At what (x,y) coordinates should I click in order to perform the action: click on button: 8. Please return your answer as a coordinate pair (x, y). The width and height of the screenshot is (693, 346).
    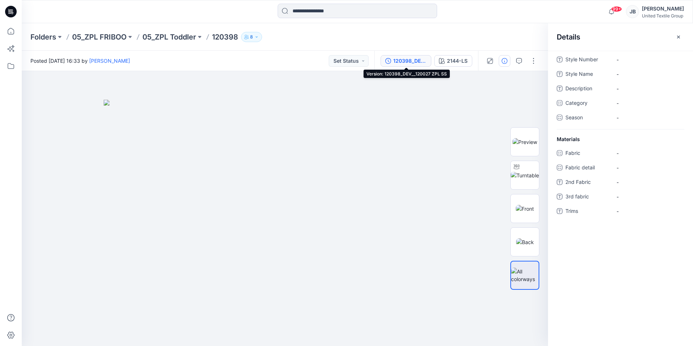
    Looking at the image, I should click on (252, 37).